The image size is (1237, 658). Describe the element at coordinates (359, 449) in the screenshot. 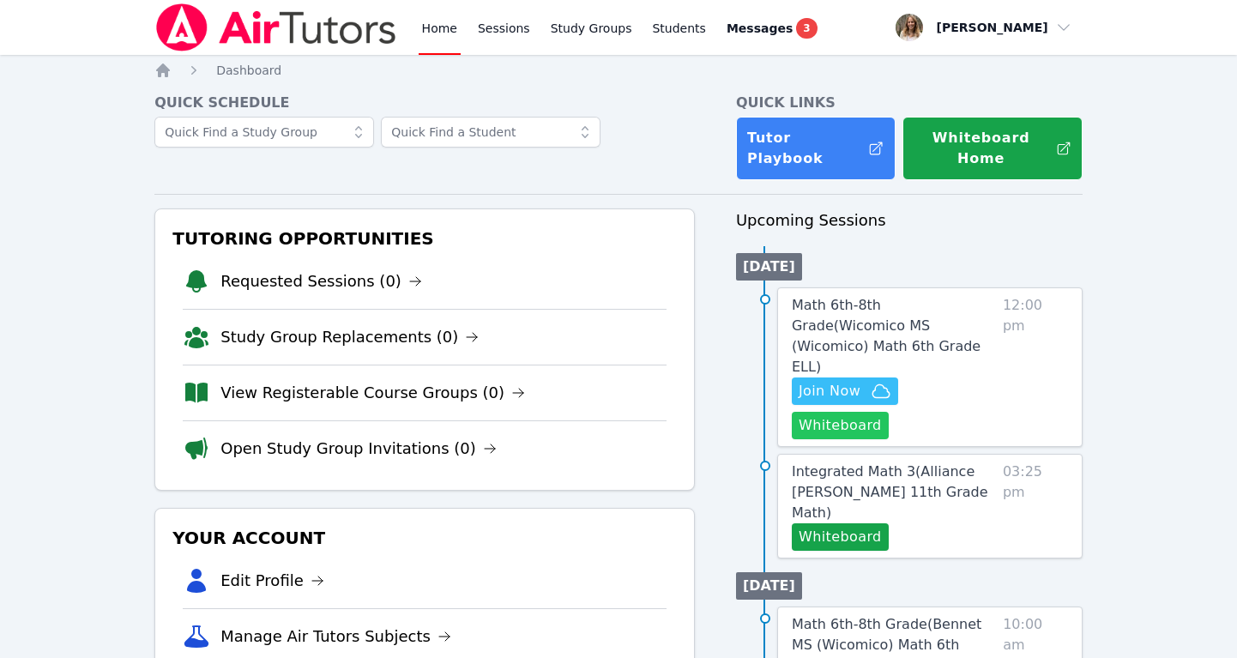

I see `a: Open Study Group Invitations (0)` at that location.